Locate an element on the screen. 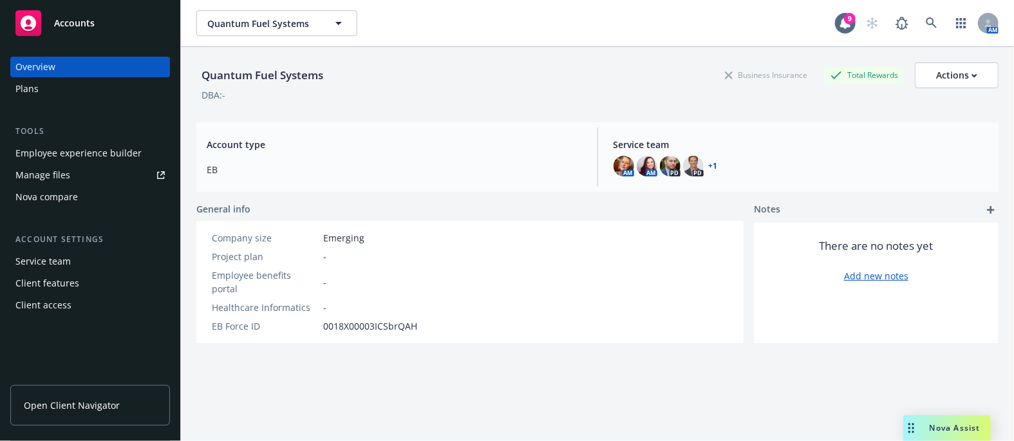 Image resolution: width=1014 pixels, height=441 pixels. div: Plans is located at coordinates (27, 89).